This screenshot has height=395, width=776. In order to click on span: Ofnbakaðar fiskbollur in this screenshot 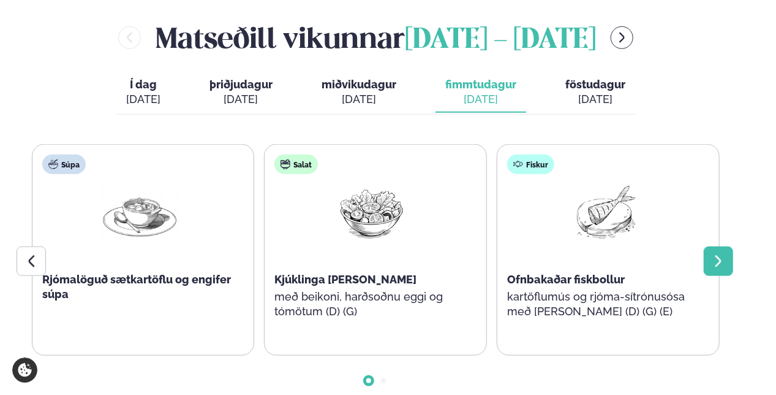, I will do `click(566, 279)`.